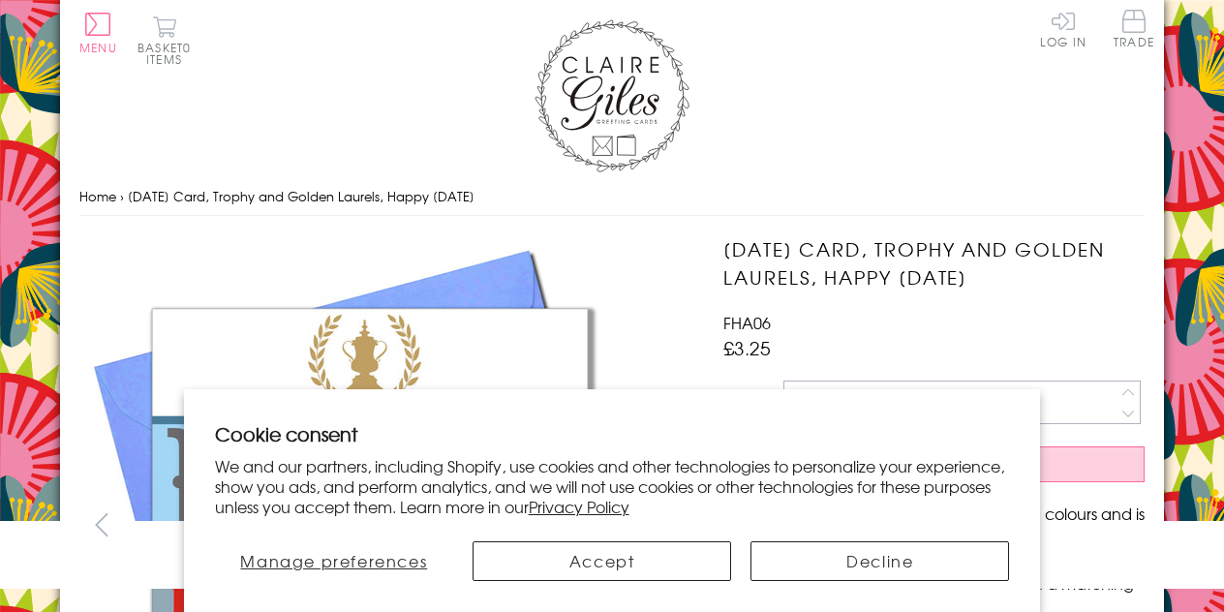  Describe the element at coordinates (98, 196) in the screenshot. I see `a: Home` at that location.